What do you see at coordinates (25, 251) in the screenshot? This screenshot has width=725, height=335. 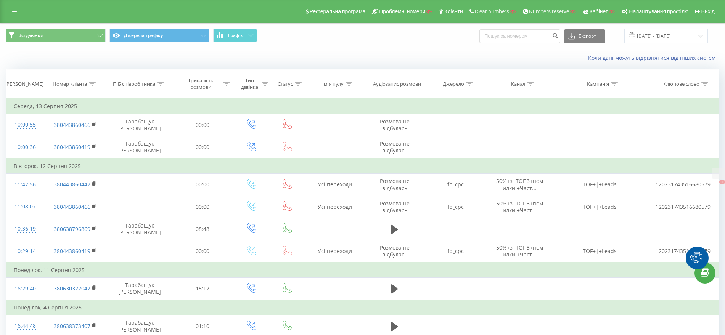 I see `div: 10:29:14` at bounding box center [25, 251].